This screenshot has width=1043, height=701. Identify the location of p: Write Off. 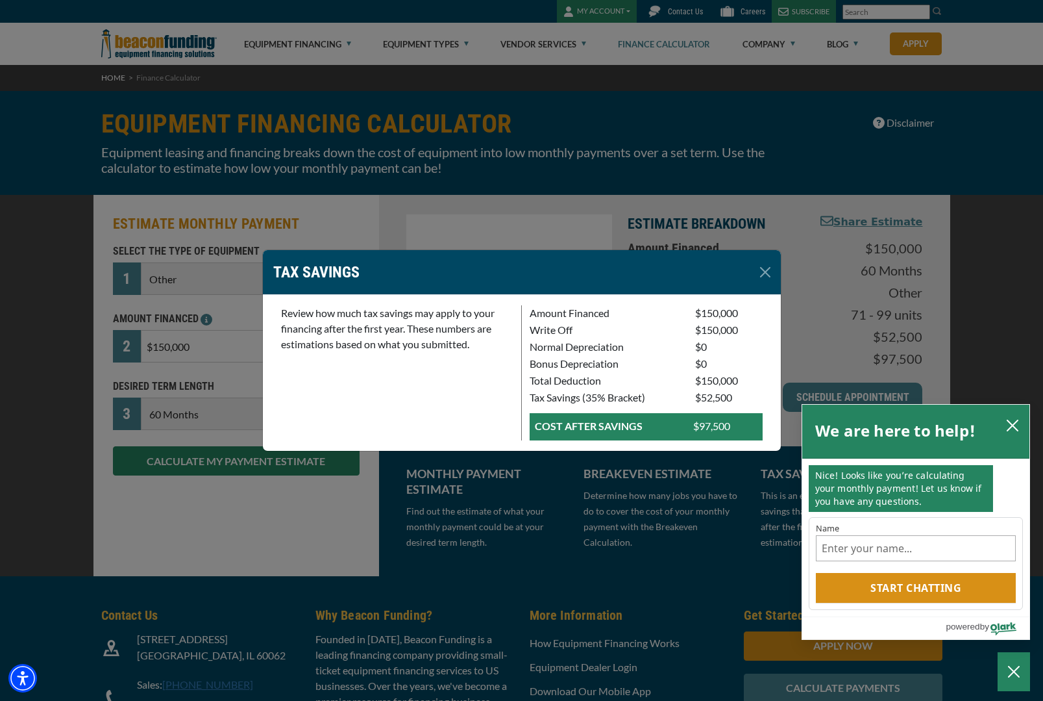
(604, 330).